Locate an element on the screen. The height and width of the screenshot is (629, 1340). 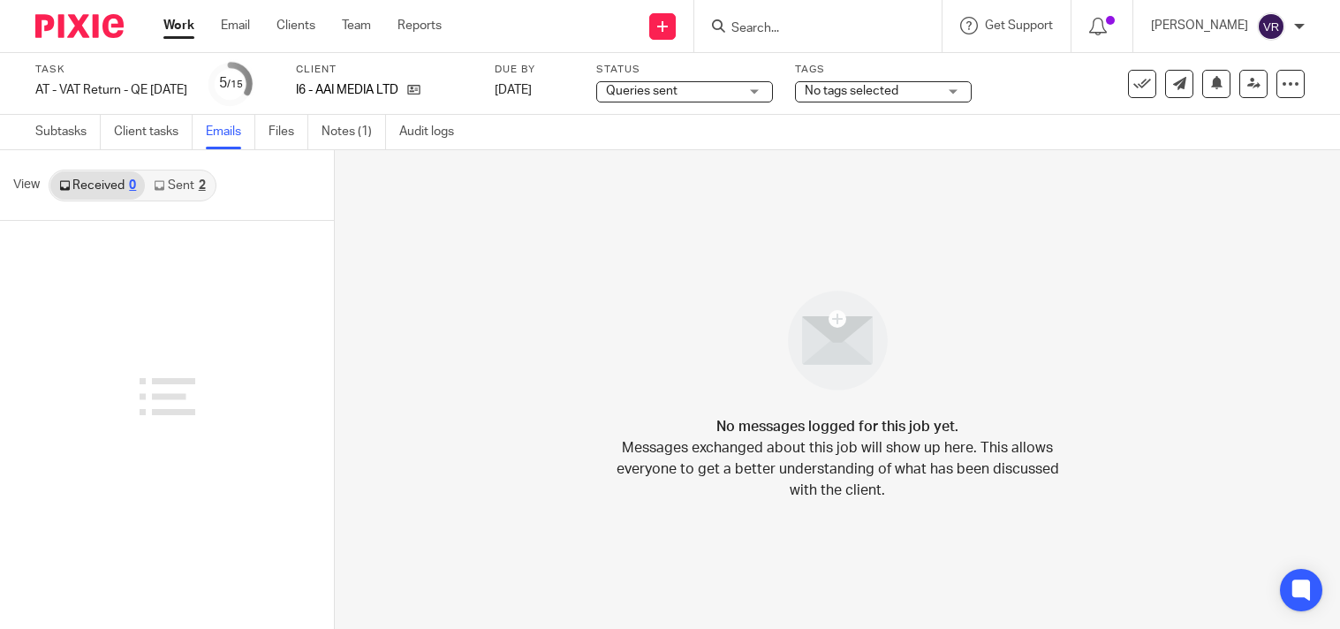
label: Client is located at coordinates (384, 70).